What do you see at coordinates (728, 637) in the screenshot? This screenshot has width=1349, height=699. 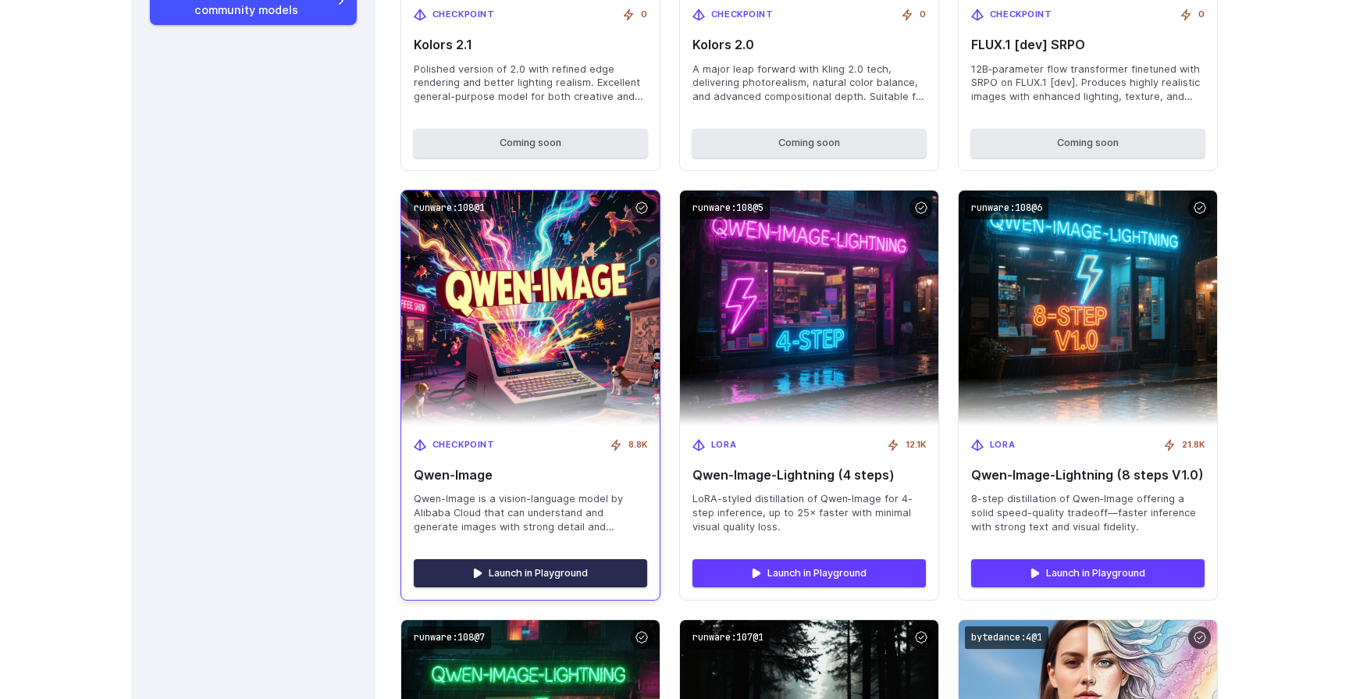 I see `code: runware:107@1` at bounding box center [728, 637].